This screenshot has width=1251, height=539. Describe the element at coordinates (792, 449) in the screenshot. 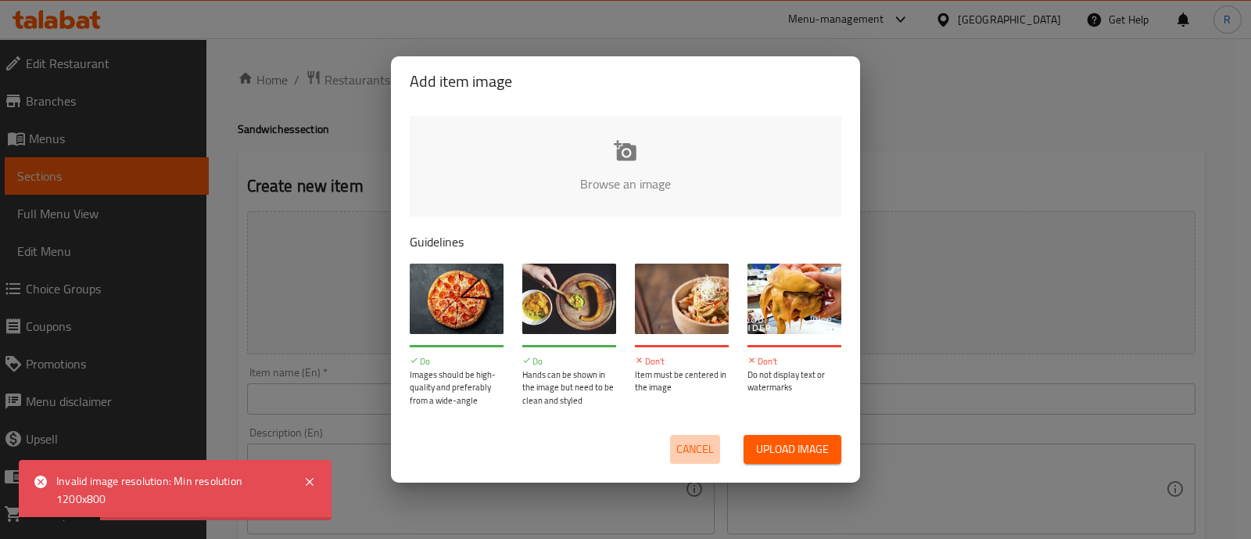

I see `span: Upload image` at that location.